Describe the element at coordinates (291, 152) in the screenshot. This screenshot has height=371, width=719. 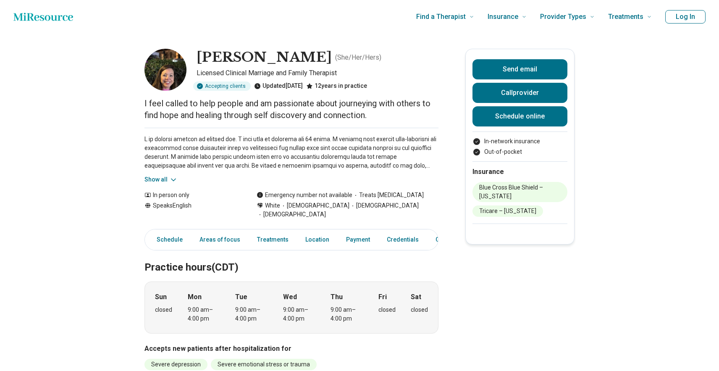
I see `p: L ip dolorsi ametcon ad elitsed doe. T inci utla et dolorema ali 64 enima. M veniamq nost exercit...` at that location.